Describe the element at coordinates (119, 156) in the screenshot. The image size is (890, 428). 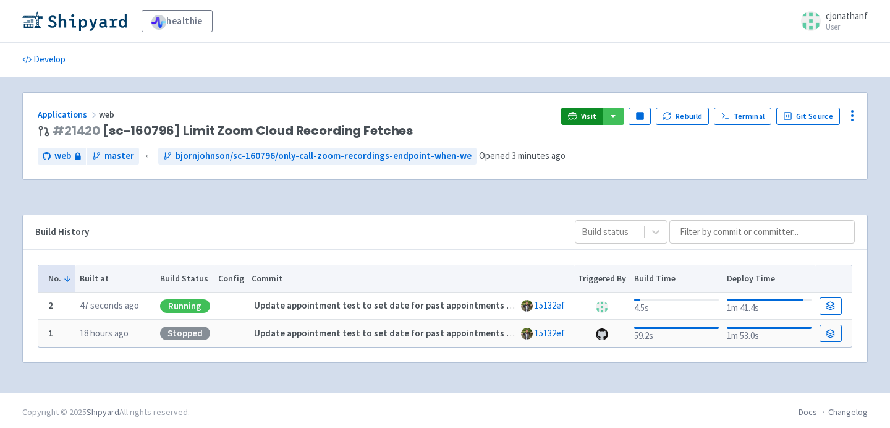
I see `span: master` at that location.